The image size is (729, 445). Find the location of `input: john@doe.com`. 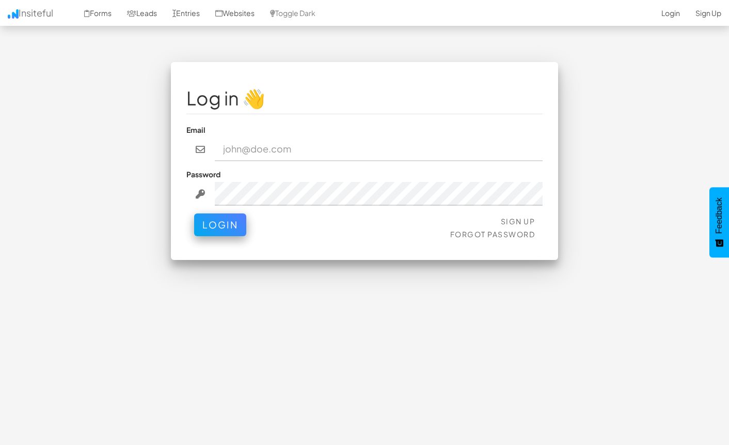

input: john@doe.com is located at coordinates (379, 149).